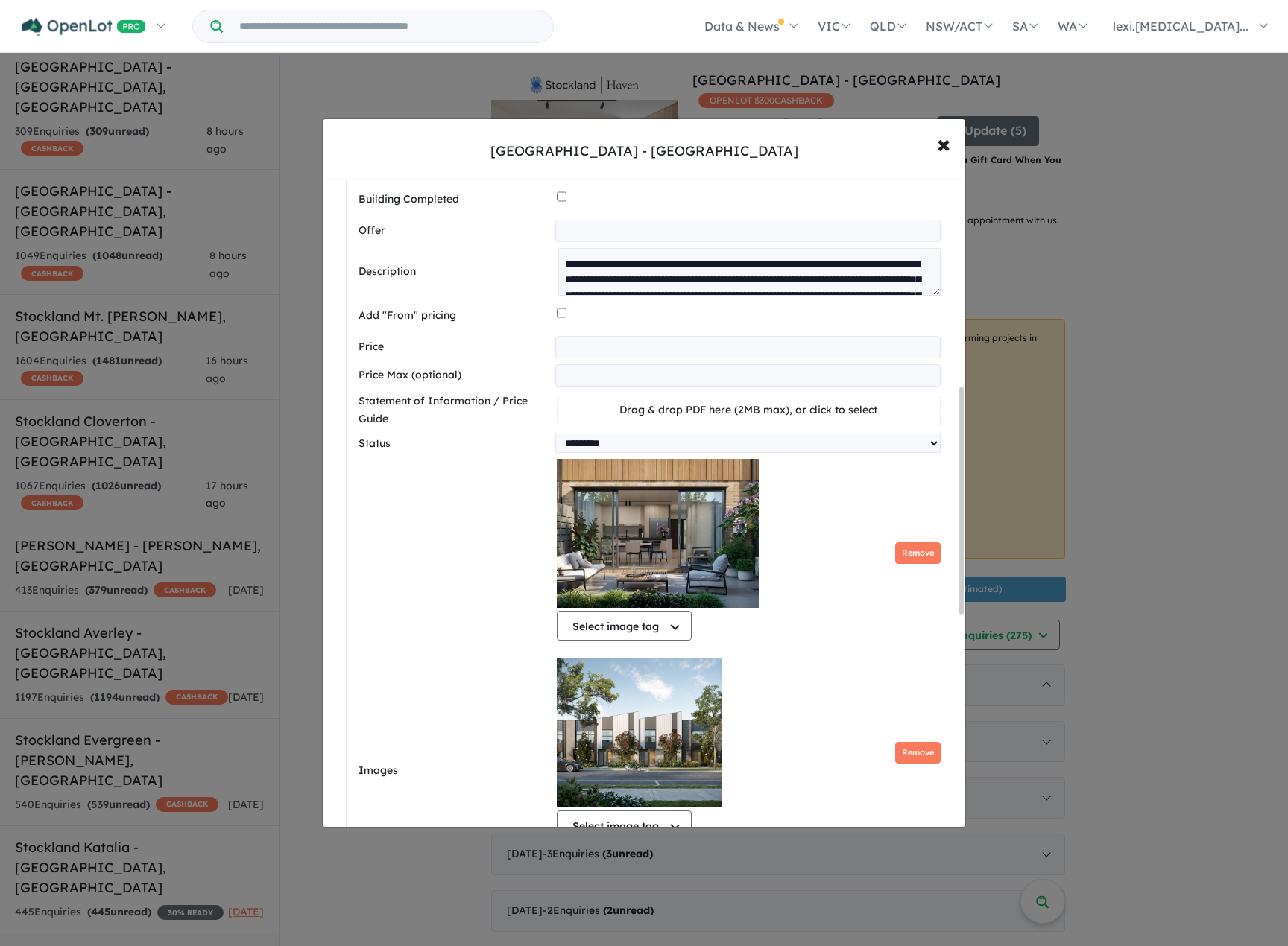 The height and width of the screenshot is (946, 1288). Describe the element at coordinates (387, 26) in the screenshot. I see `input: Try estate name, suburb, builder or developer` at that location.